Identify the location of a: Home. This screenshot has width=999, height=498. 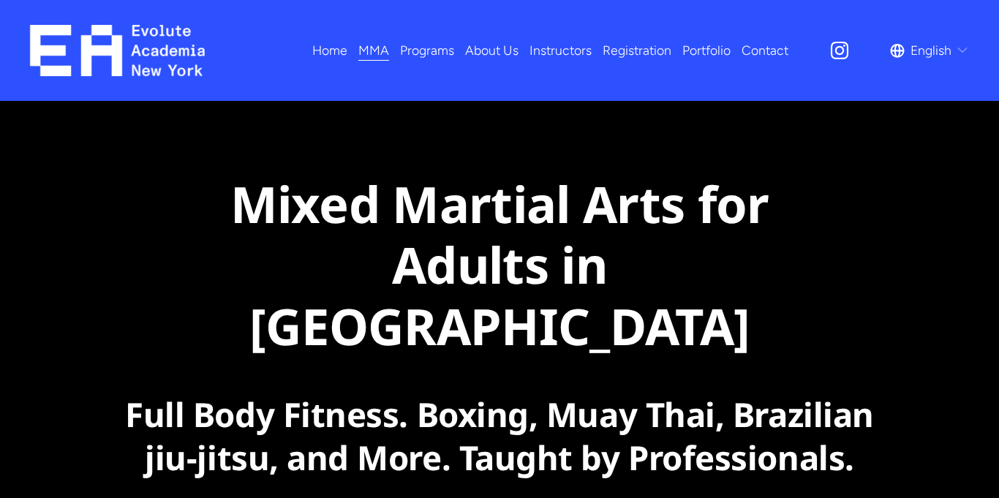
(330, 50).